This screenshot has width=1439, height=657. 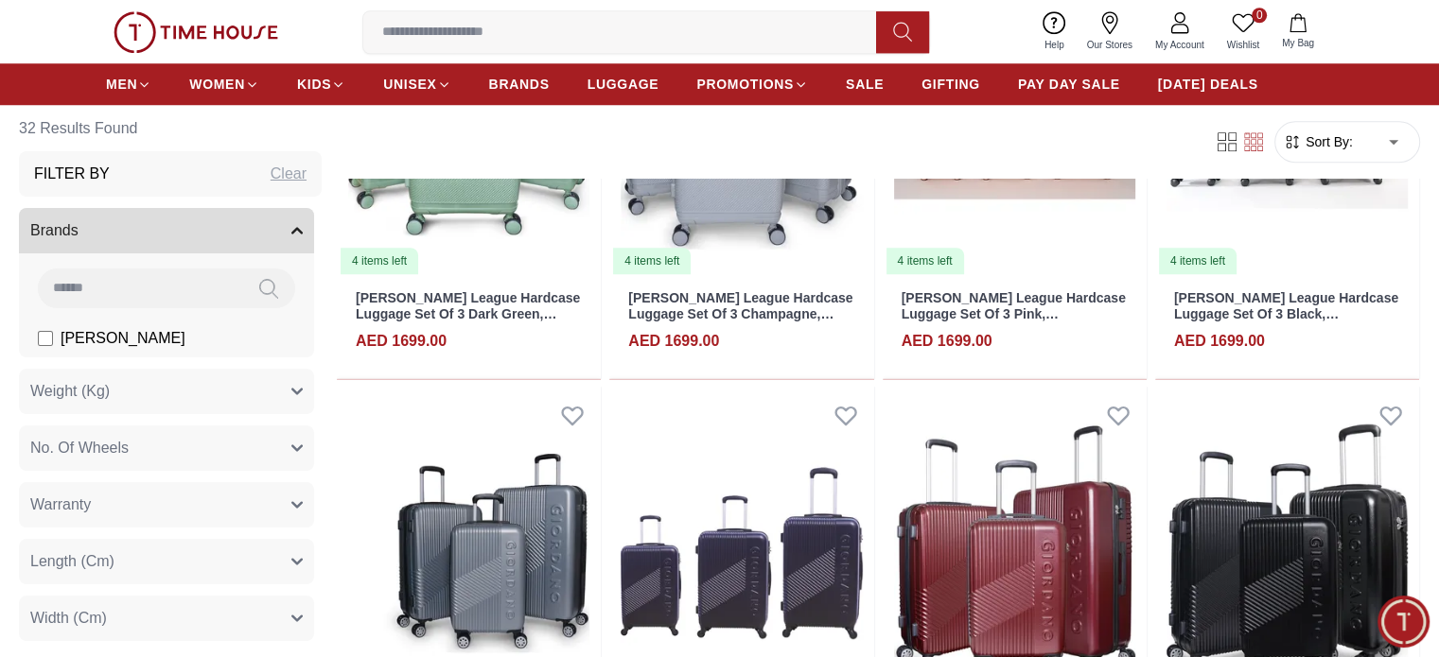 What do you see at coordinates (79, 448) in the screenshot?
I see `span: No. Of Wheels` at bounding box center [79, 448].